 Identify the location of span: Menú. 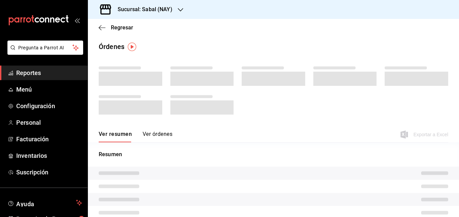
(49, 89).